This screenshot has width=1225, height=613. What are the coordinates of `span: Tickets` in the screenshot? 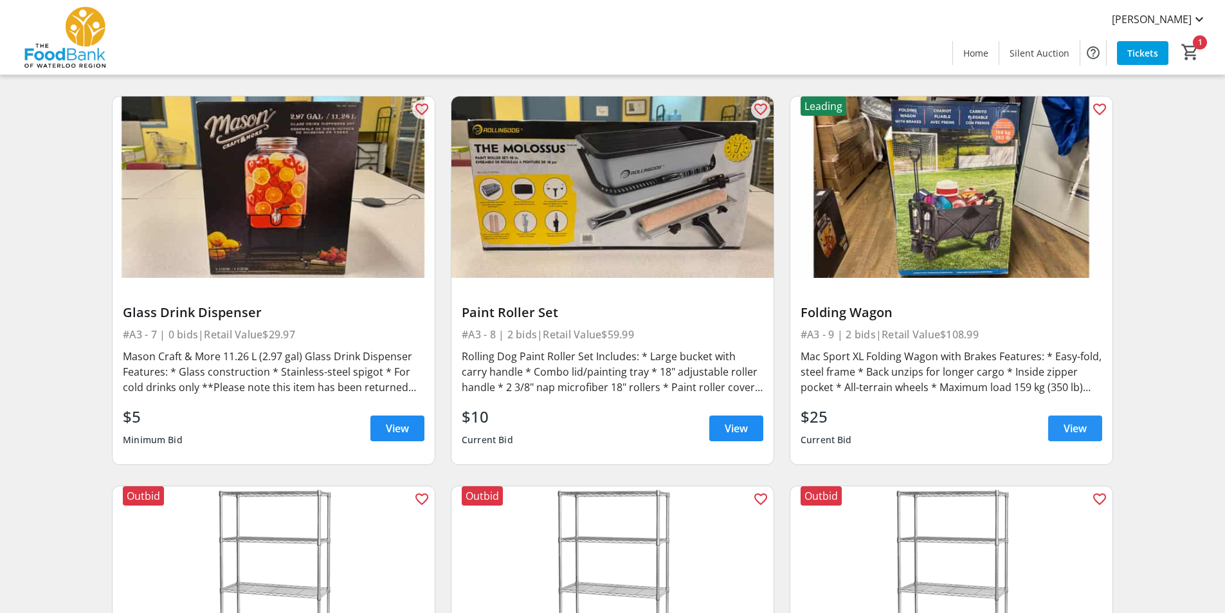 It's located at (1143, 53).